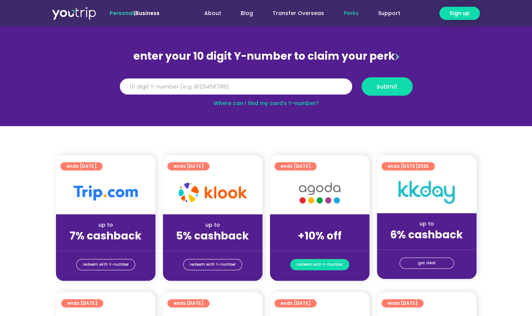  What do you see at coordinates (247, 13) in the screenshot?
I see `a: Blog` at bounding box center [247, 13].